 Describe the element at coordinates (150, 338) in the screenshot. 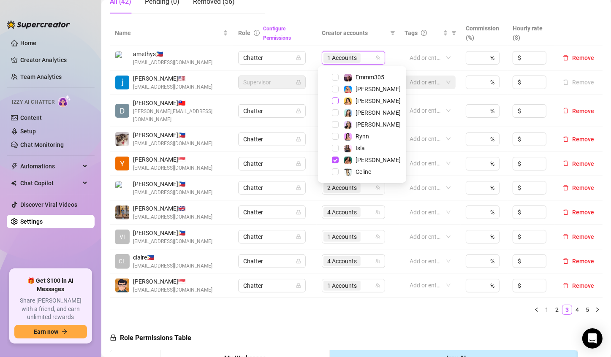

I see `h5: Role Permissions Table` at that location.